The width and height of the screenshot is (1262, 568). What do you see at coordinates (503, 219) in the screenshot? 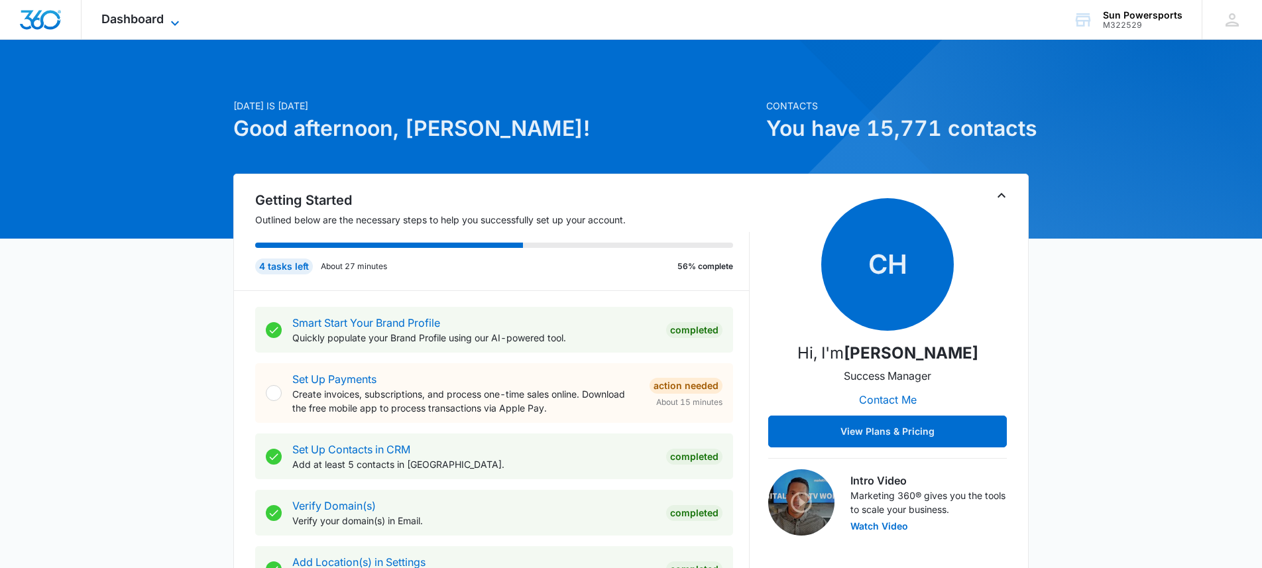
I see `p: Outlined below are the necessary steps to help you successfully set up your account.` at bounding box center [503, 219].